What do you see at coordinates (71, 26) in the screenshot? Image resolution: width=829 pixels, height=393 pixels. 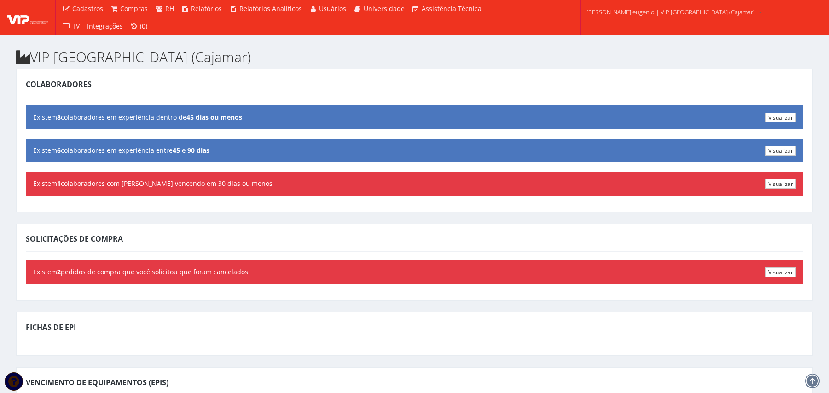 I see `a: TV` at bounding box center [71, 26].